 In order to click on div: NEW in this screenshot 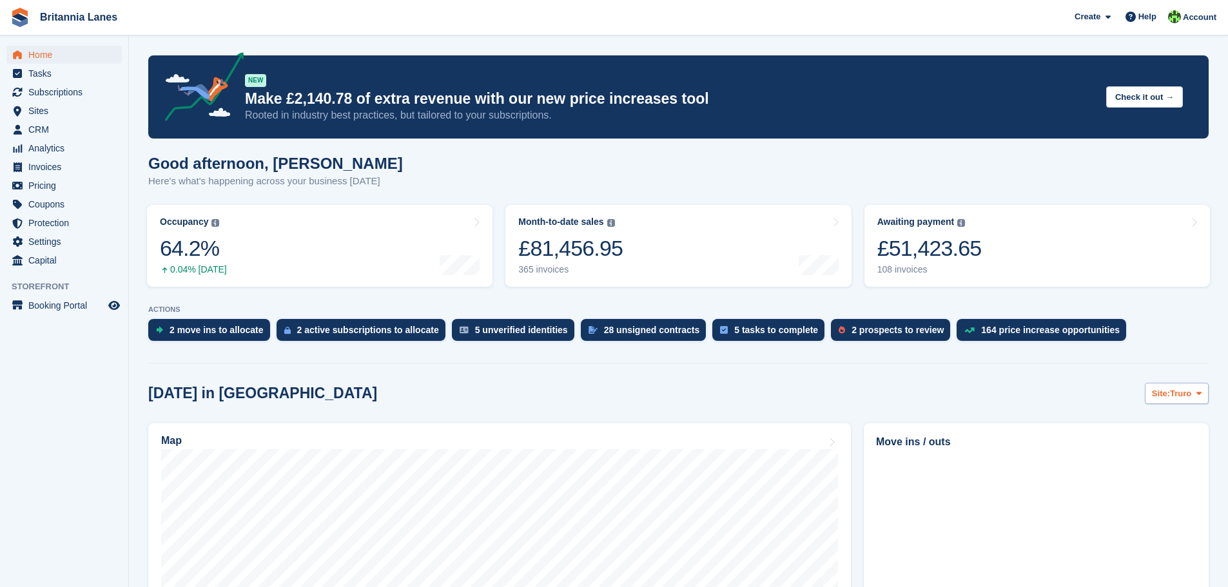, I will do `click(255, 81)`.